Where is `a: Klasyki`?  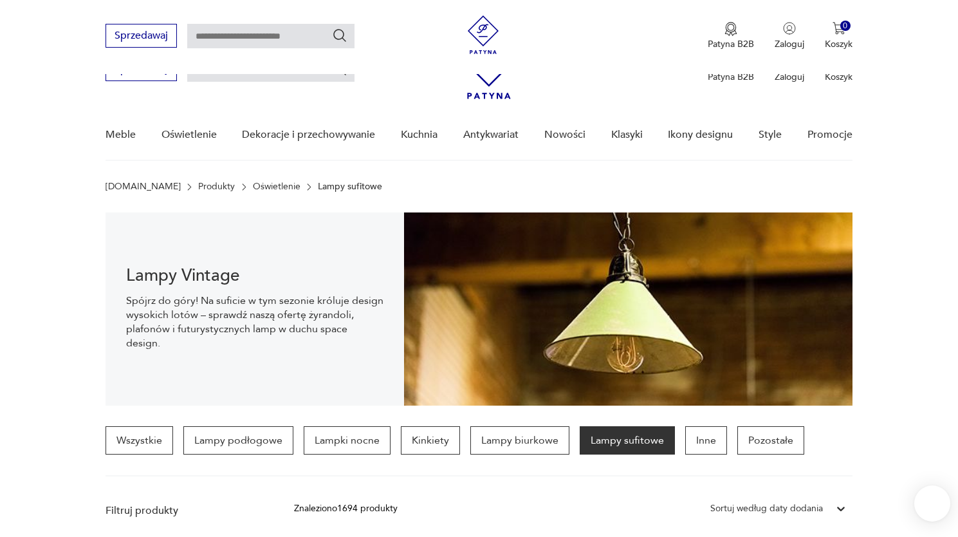 a: Klasyki is located at coordinates (627, 134).